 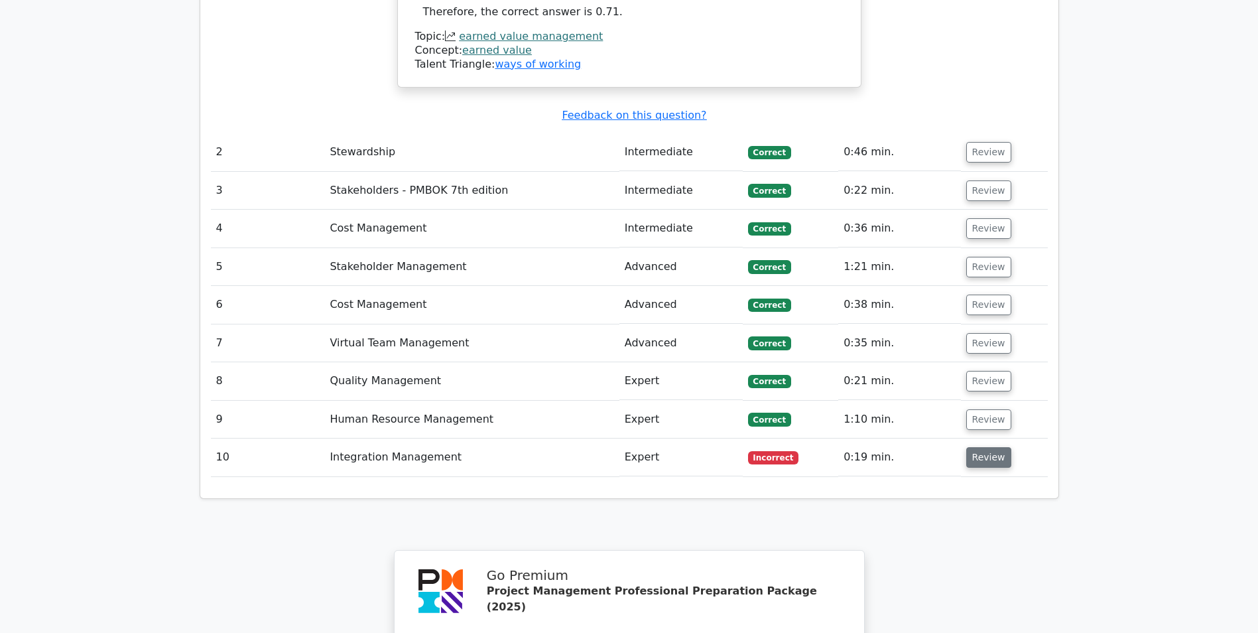 I want to click on td: Stakeholder Management, so click(x=472, y=267).